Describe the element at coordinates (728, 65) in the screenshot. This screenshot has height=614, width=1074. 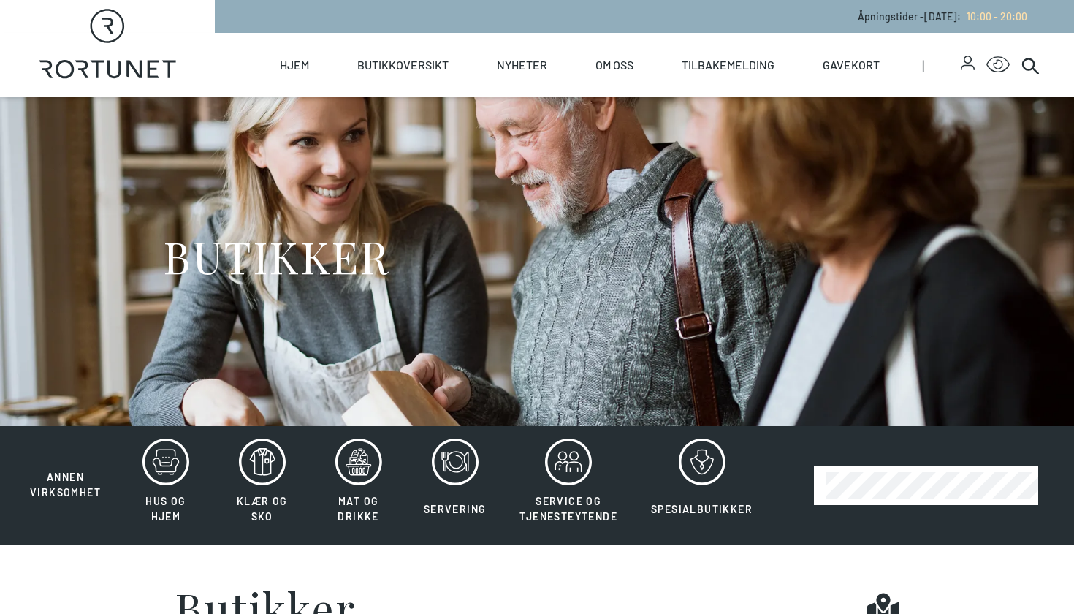
I see `a: Tilbakemelding` at that location.